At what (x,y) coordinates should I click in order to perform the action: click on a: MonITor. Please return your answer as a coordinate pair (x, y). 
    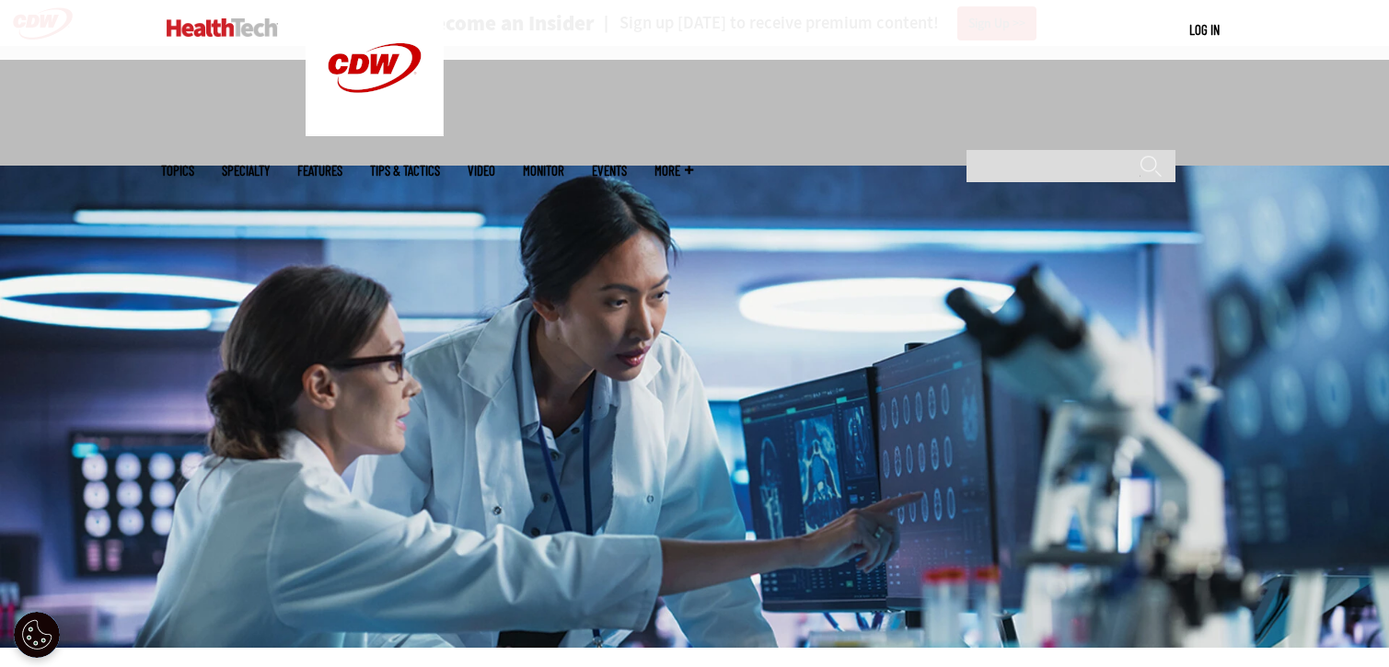
    Looking at the image, I should click on (543, 170).